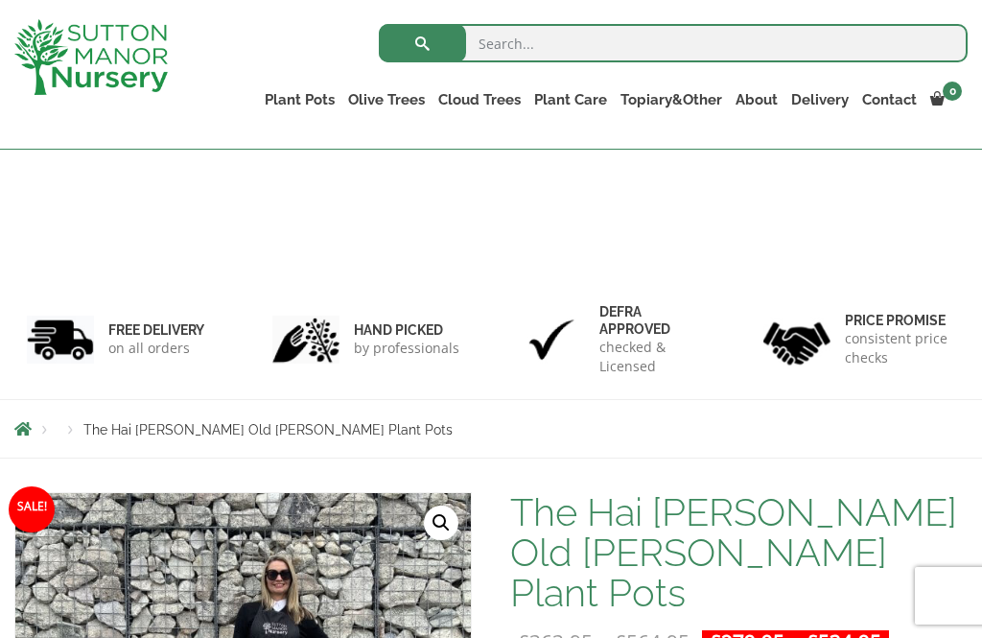 Image resolution: width=982 pixels, height=638 pixels. What do you see at coordinates (441, 523) in the screenshot?
I see `a: View full-screen image gallery` at bounding box center [441, 523].